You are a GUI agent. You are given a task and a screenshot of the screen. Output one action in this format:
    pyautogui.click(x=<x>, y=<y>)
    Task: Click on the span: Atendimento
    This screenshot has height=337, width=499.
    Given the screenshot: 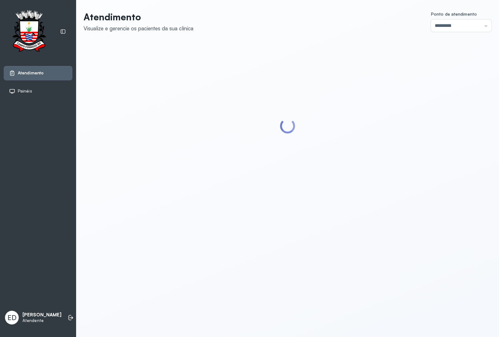 What is the action you would take?
    pyautogui.click(x=31, y=73)
    